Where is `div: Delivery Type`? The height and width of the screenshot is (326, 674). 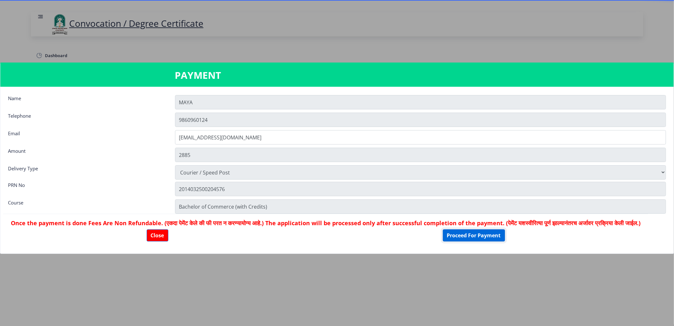 div: Delivery Type is located at coordinates (87, 172).